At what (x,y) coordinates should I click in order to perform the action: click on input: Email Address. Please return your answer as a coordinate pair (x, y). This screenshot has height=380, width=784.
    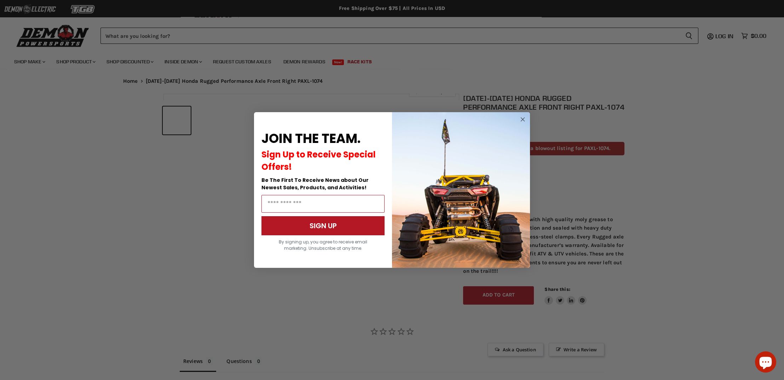
    Looking at the image, I should click on (323, 204).